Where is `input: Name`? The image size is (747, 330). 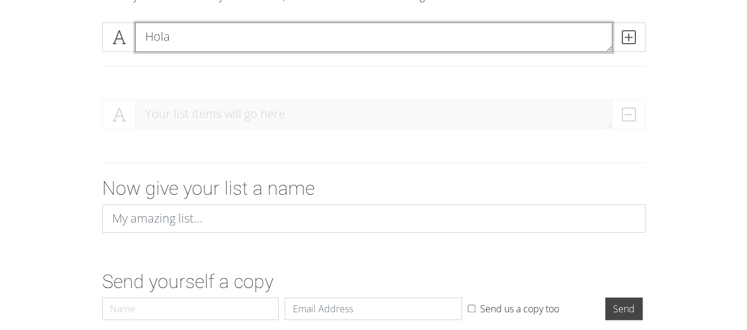 input: Name is located at coordinates (191, 309).